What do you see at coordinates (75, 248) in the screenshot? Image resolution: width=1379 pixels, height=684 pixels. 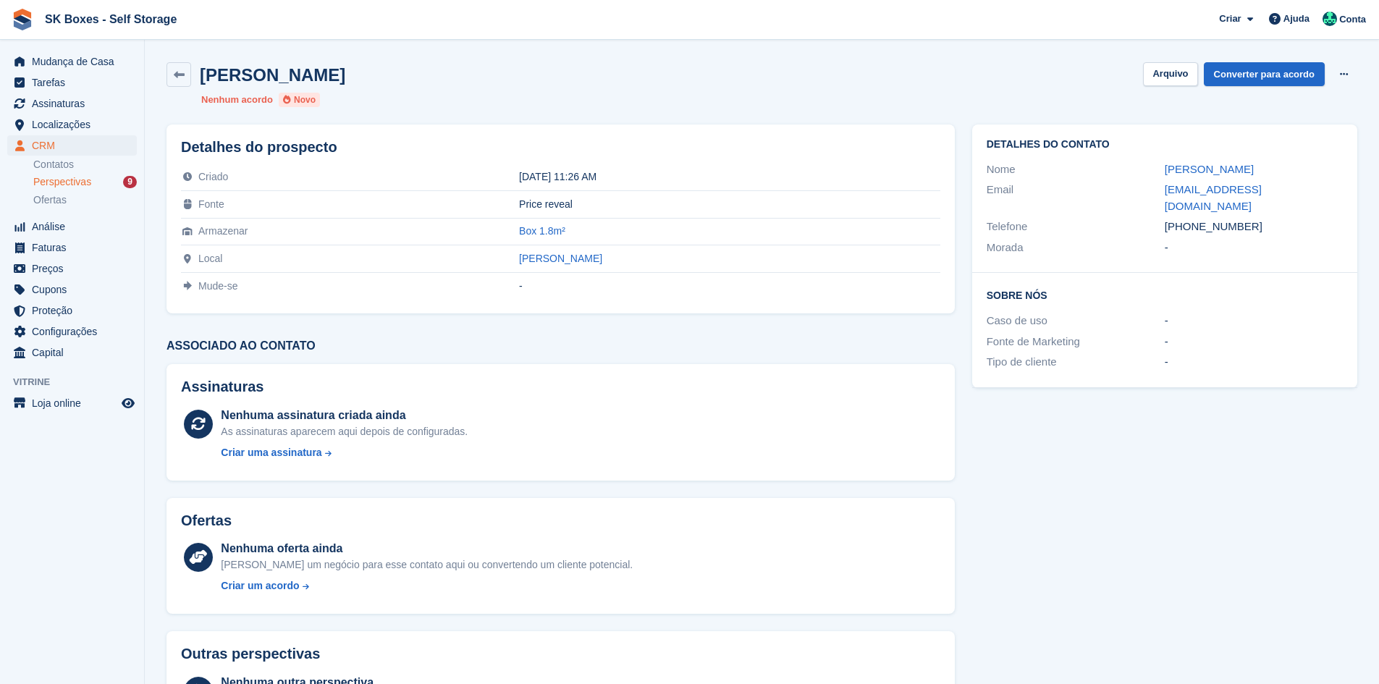 I see `span: Faturas` at bounding box center [75, 248].